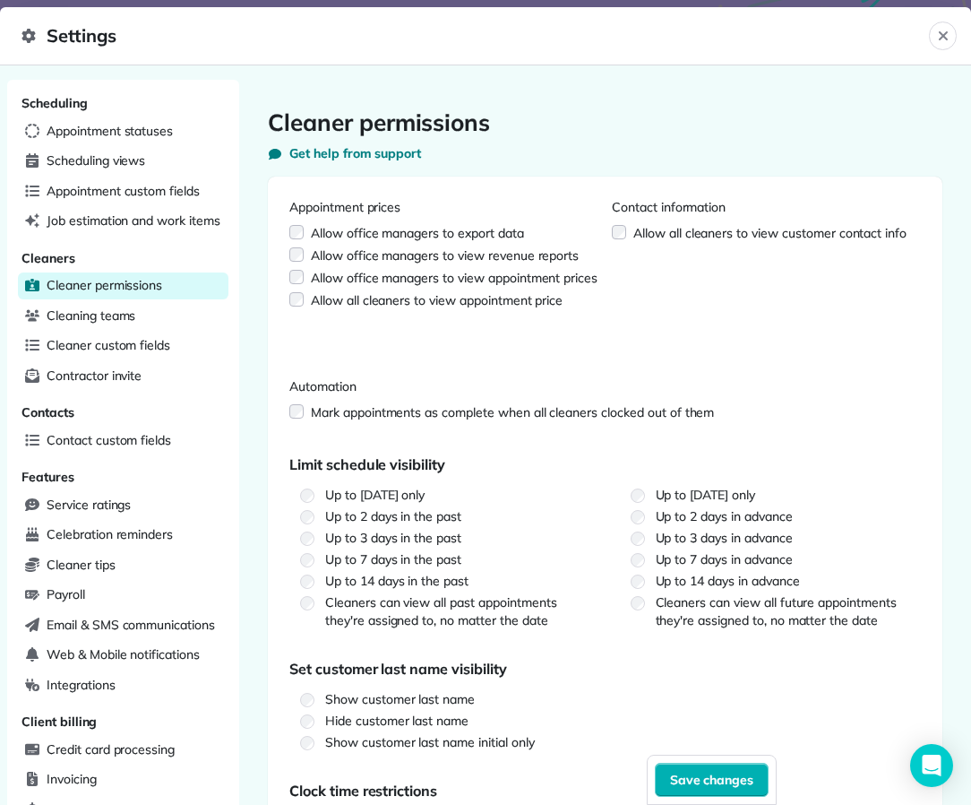 Image resolution: width=971 pixels, height=805 pixels. What do you see at coordinates (90, 315) in the screenshot?
I see `span: Cleaning teams` at bounding box center [90, 315].